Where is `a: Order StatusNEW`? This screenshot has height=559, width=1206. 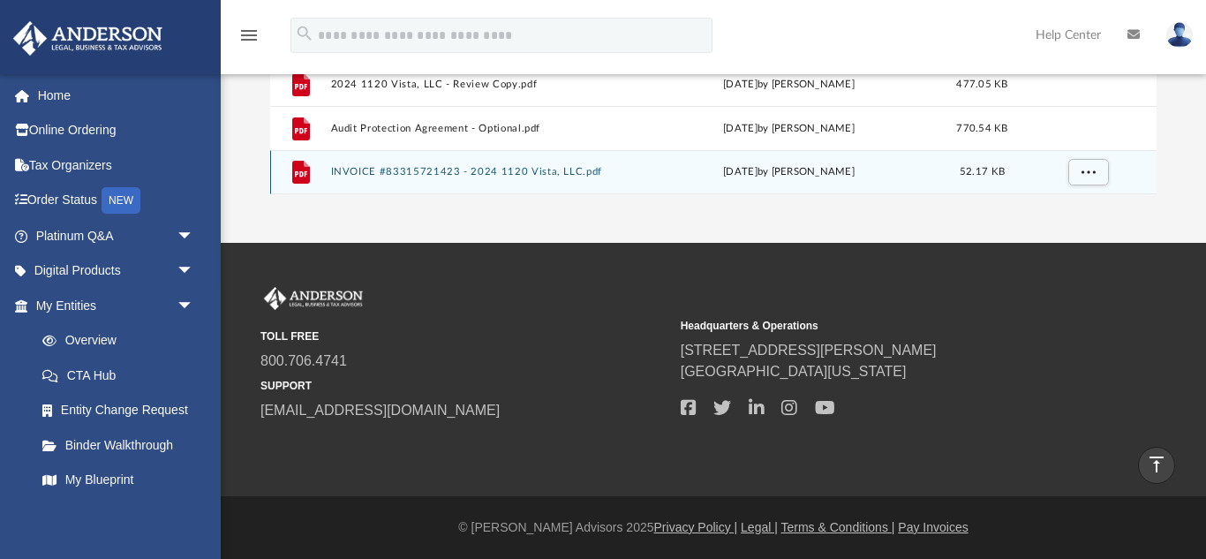
a: Order StatusNEW is located at coordinates (117, 200).